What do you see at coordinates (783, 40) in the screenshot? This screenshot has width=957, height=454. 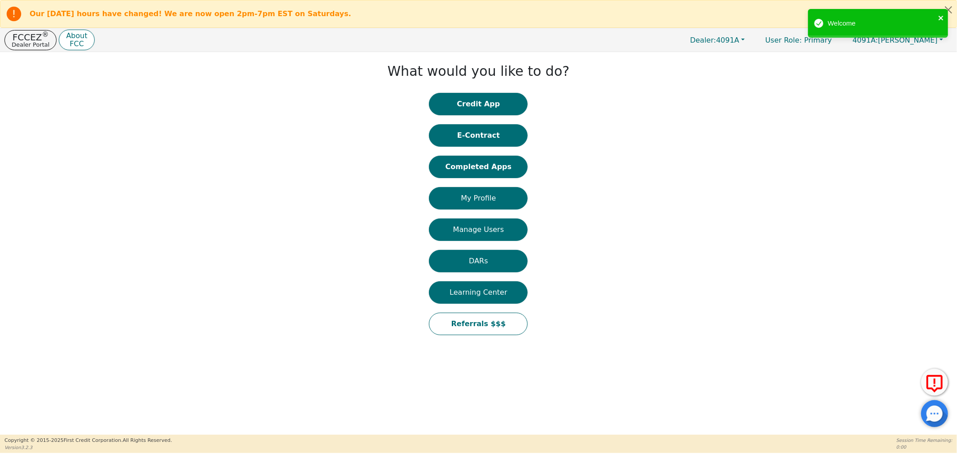 I see `span: User Role :` at bounding box center [783, 40].